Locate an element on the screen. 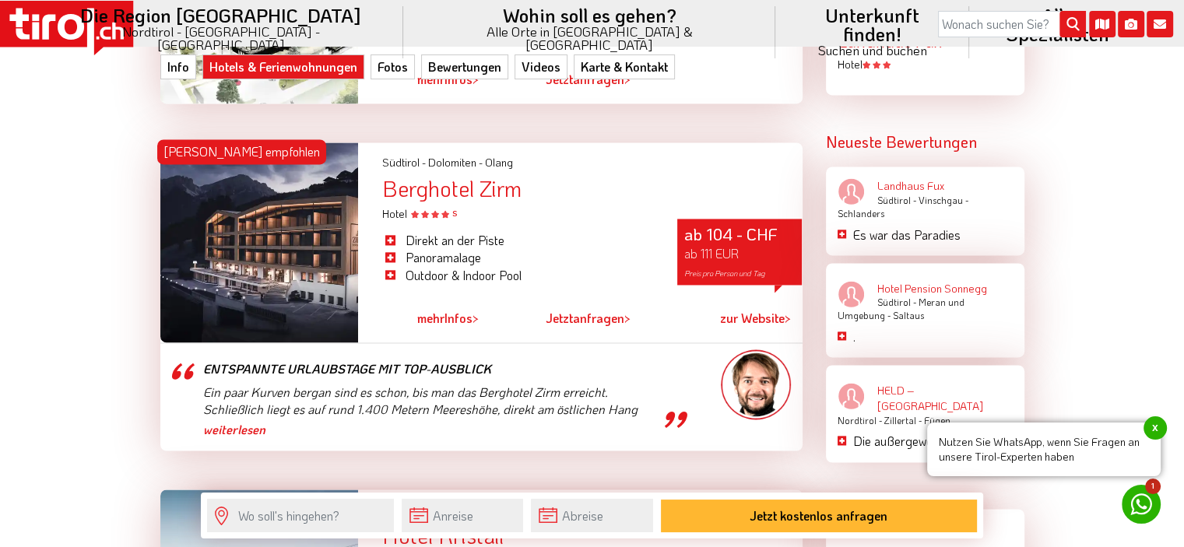 This screenshot has height=547, width=1184. span: Schlanders is located at coordinates (861, 213).